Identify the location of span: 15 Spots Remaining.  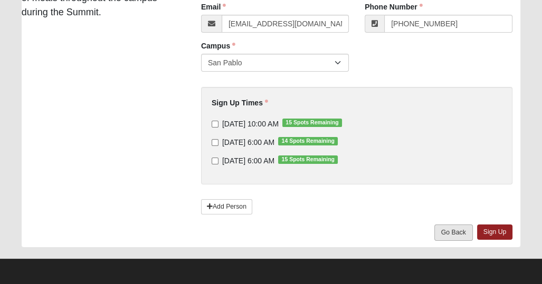
(308, 160).